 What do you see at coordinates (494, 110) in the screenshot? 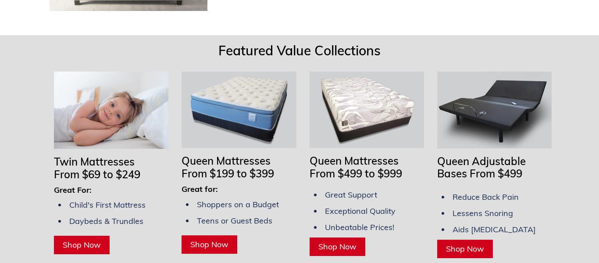
I see `img: Adjustable Bases Starting at $379` at bounding box center [494, 110].